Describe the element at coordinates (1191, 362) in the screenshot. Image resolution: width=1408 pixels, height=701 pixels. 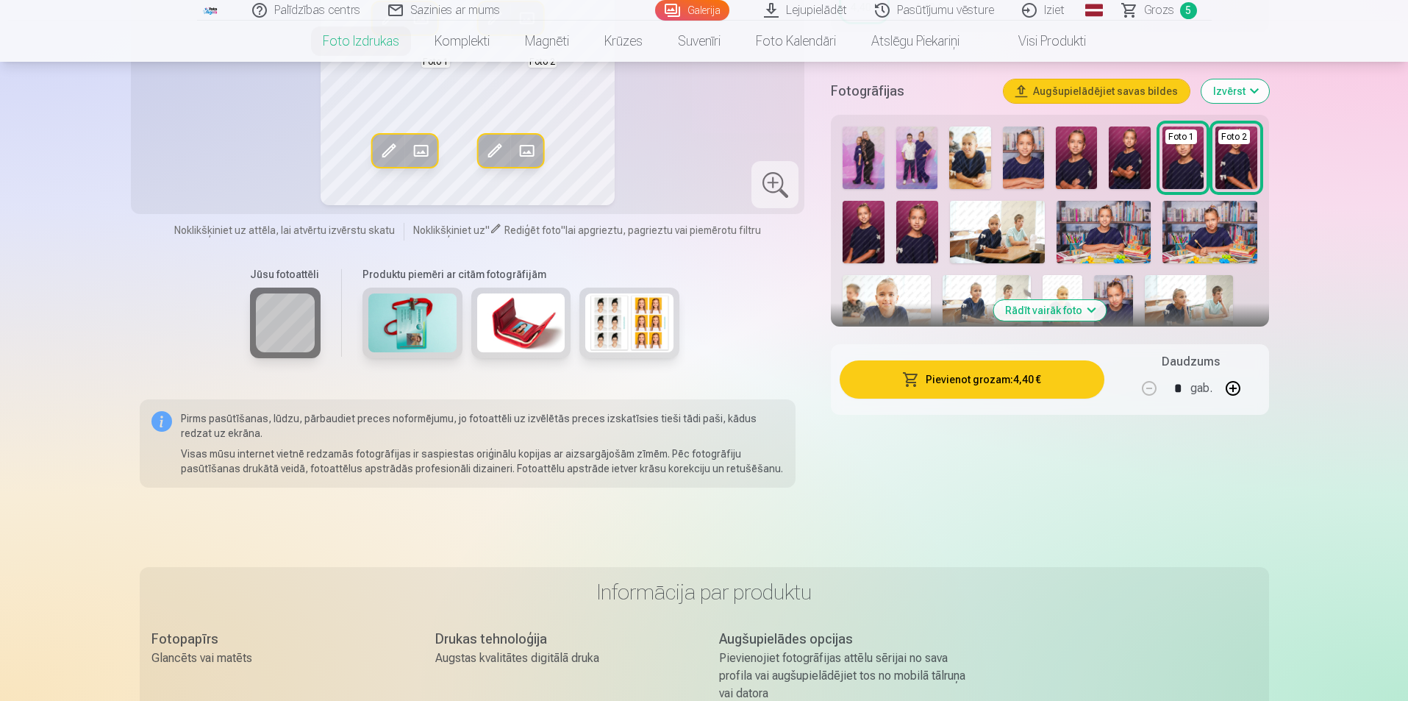
I see `h5: Daudzums` at that location.